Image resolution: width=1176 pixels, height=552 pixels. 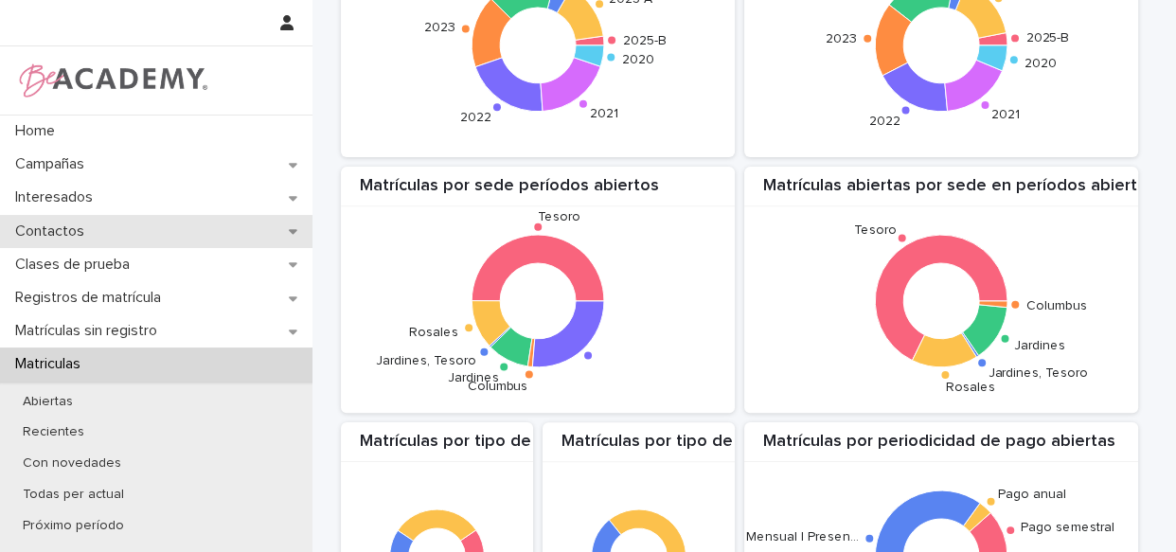 What do you see at coordinates (73, 525) in the screenshot?
I see `p: Próximo período` at bounding box center [73, 525].